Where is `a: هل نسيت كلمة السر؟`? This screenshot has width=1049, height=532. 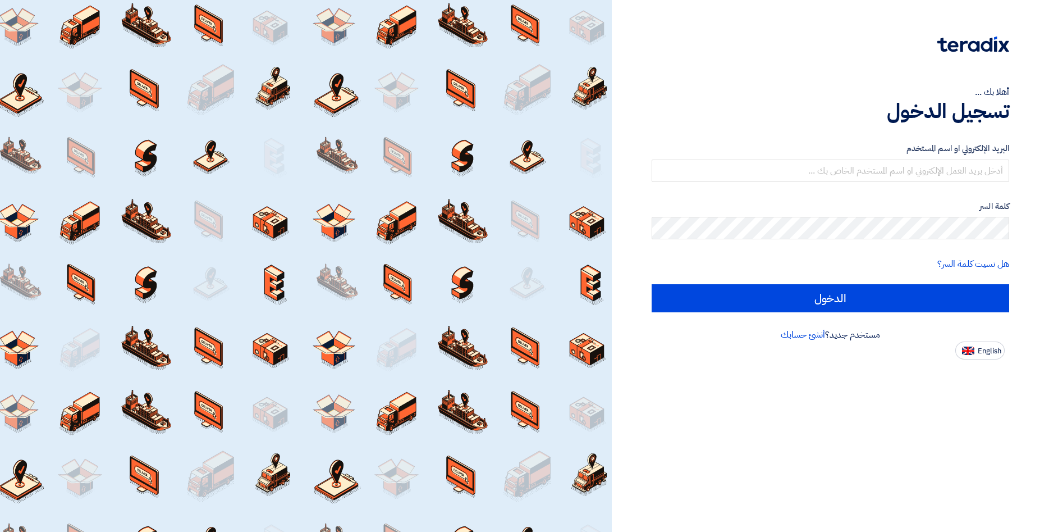 a: هل نسيت كلمة السر؟ is located at coordinates (974, 264).